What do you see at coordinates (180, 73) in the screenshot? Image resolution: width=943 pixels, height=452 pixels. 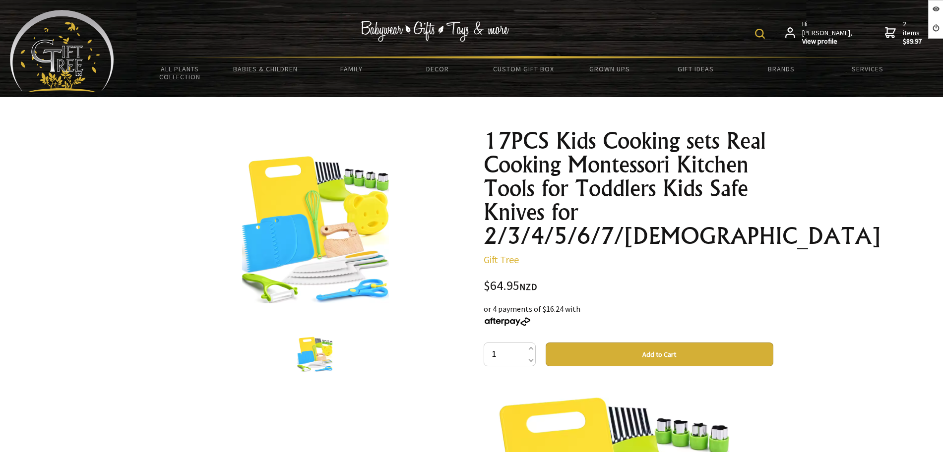 I see `a: All Plants Collection` at bounding box center [180, 73].